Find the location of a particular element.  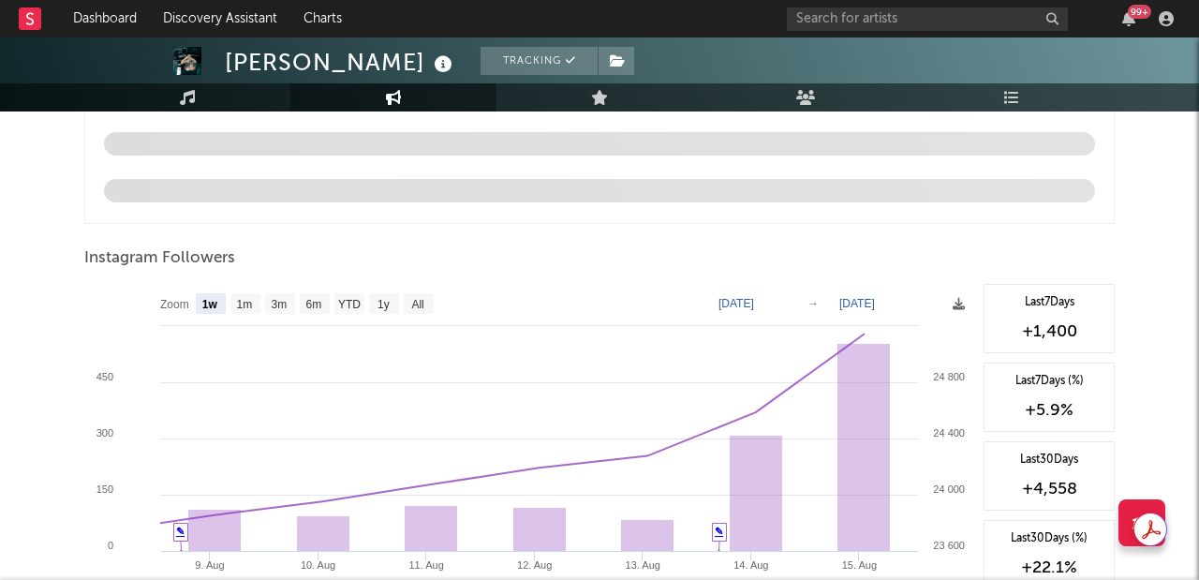

div: +22.1 % is located at coordinates (1049, 568).